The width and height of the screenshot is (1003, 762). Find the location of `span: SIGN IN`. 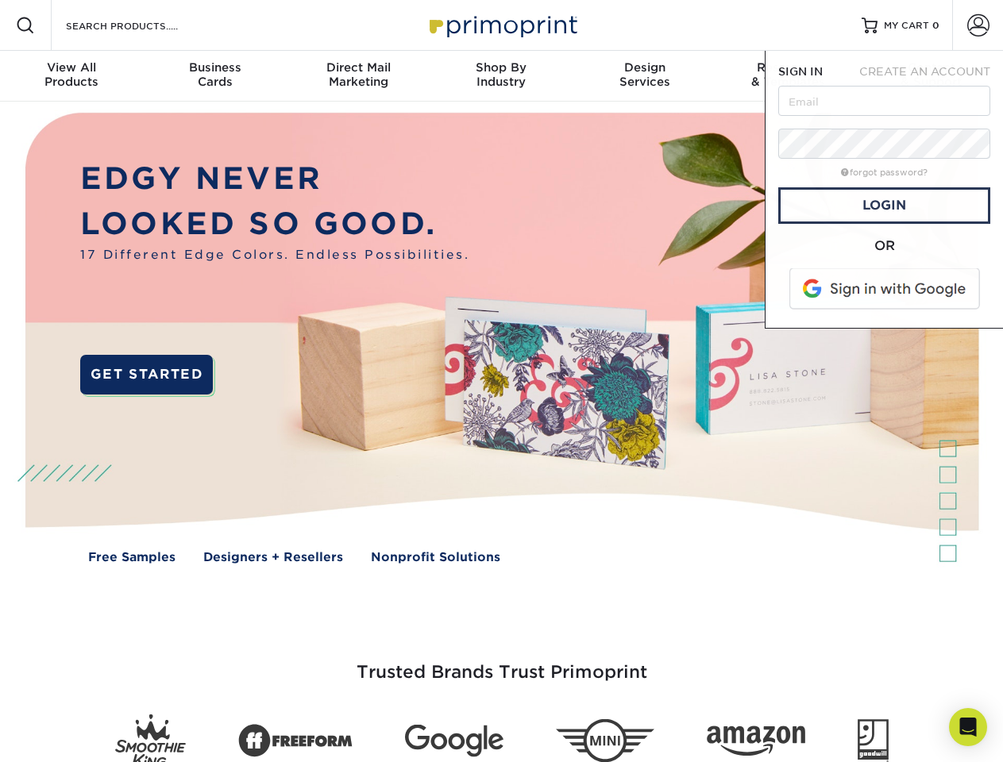

span: SIGN IN is located at coordinates (800, 71).